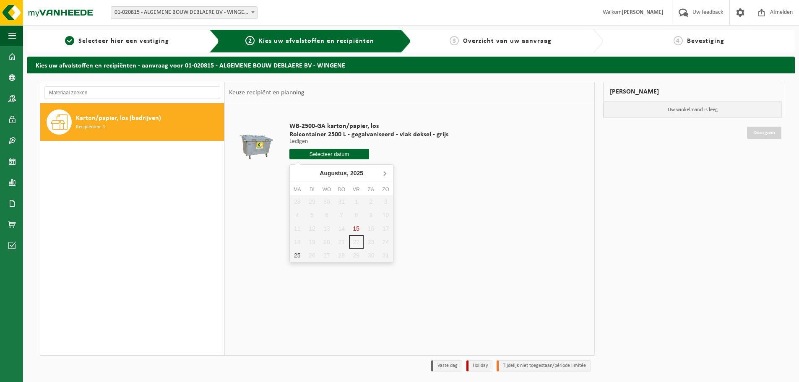 Image resolution: width=799 pixels, height=382 pixels. What do you see at coordinates (764, 132) in the screenshot?
I see `a: Doorgaan` at bounding box center [764, 132].